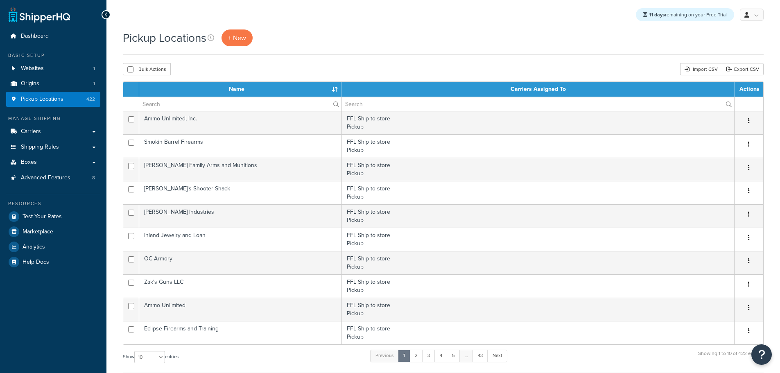 The image size is (780, 373). I want to click on span: Websites, so click(32, 68).